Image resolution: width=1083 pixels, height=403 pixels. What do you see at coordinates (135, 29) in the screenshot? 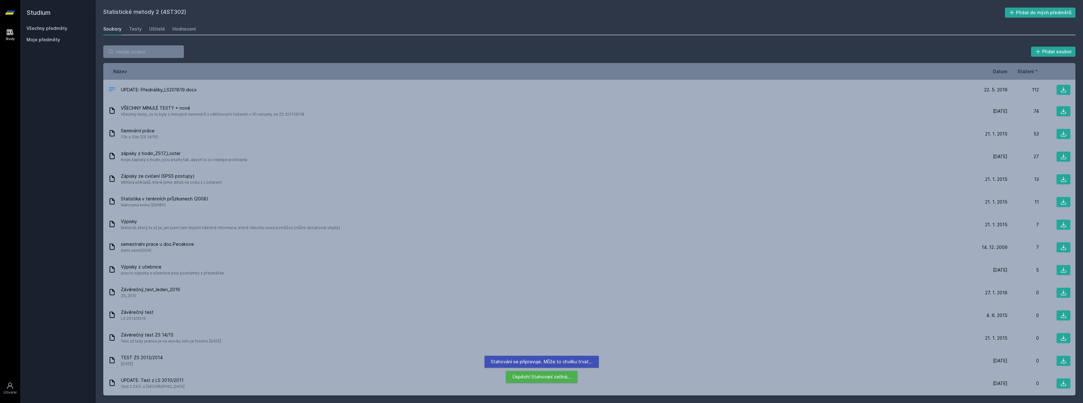
I see `a: Testy` at bounding box center [135, 29].